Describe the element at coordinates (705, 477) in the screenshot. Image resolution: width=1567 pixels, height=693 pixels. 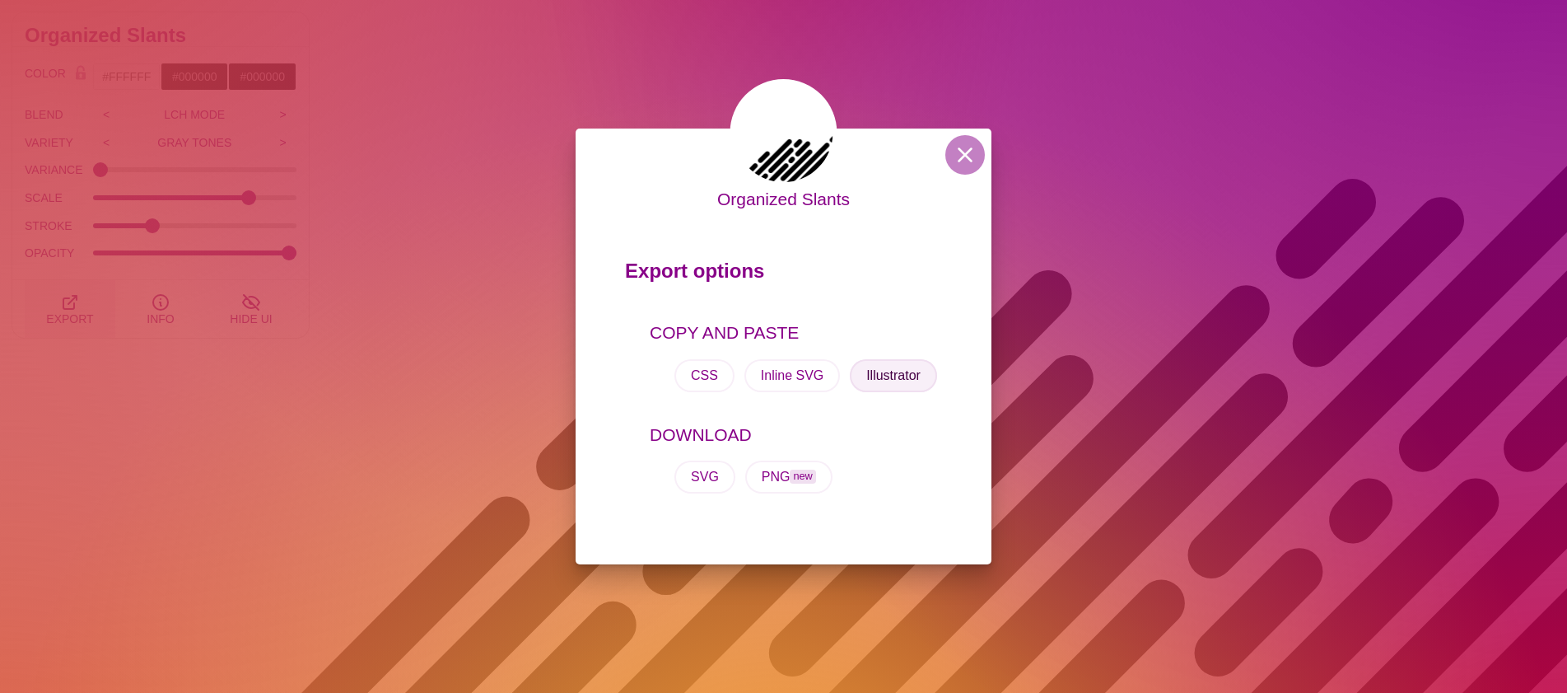
I see `button: SVG` at that location.